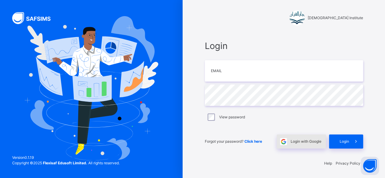 The width and height of the screenshot is (385, 178). I want to click on label: View password, so click(232, 117).